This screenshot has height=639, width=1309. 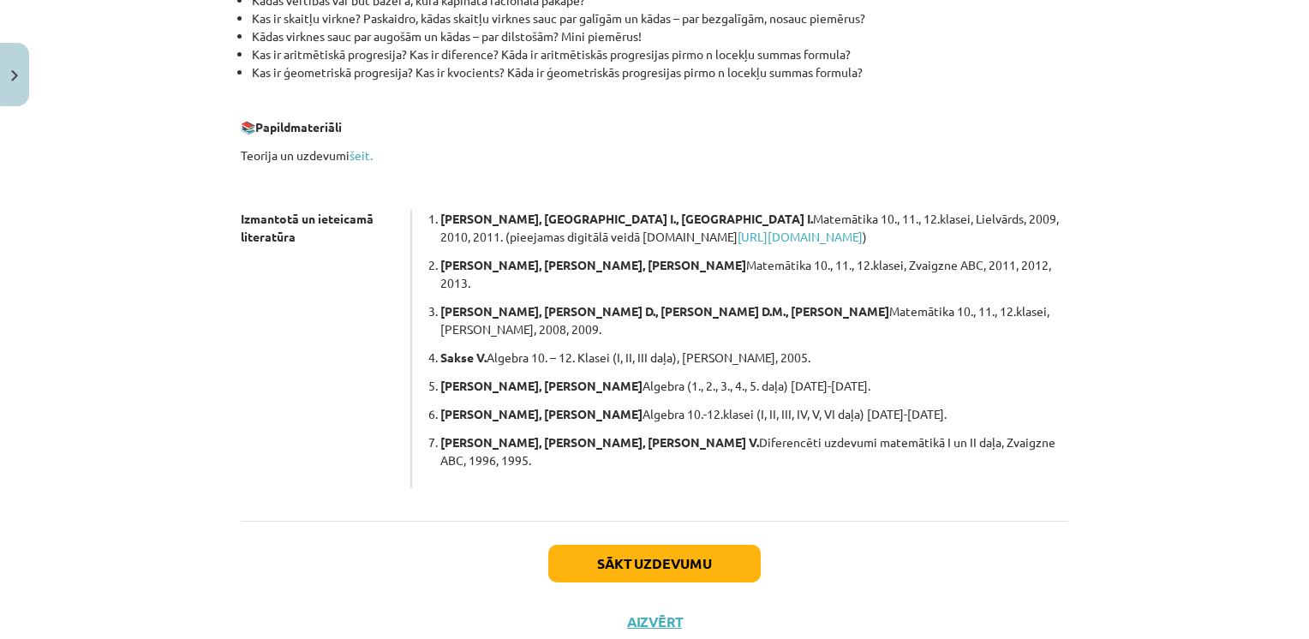 What do you see at coordinates (298, 127) in the screenshot?
I see `b: Papildmateriāli` at bounding box center [298, 127].